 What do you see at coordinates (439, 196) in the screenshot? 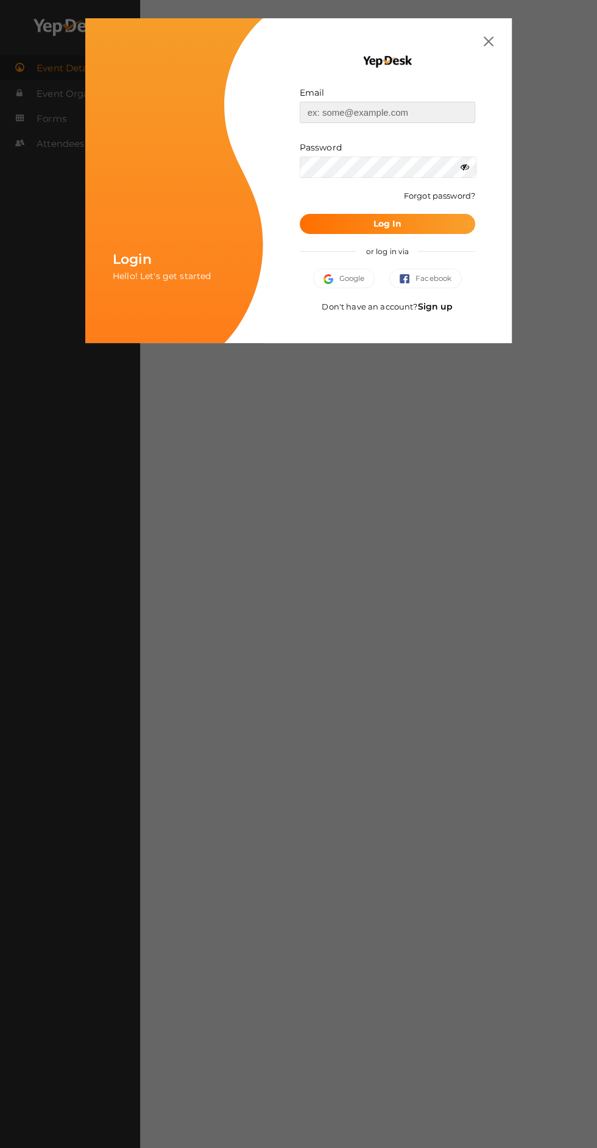
I see `a: Forgot password?` at bounding box center [439, 196].